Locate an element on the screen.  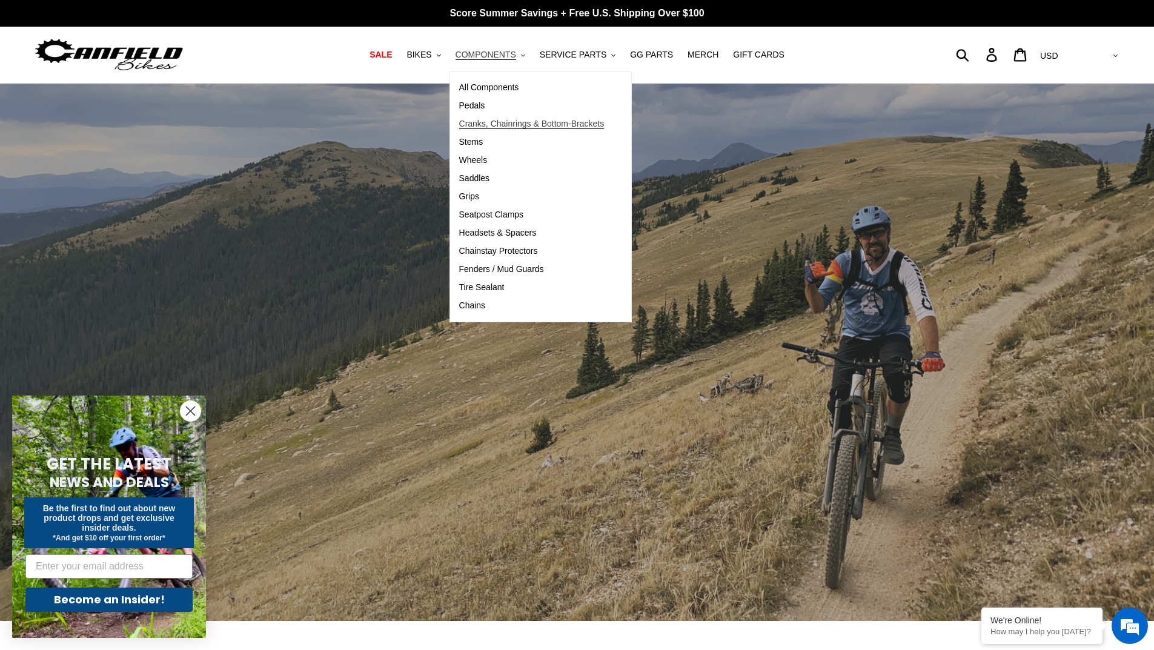
span: Fenders / Mud Guards is located at coordinates (502, 269).